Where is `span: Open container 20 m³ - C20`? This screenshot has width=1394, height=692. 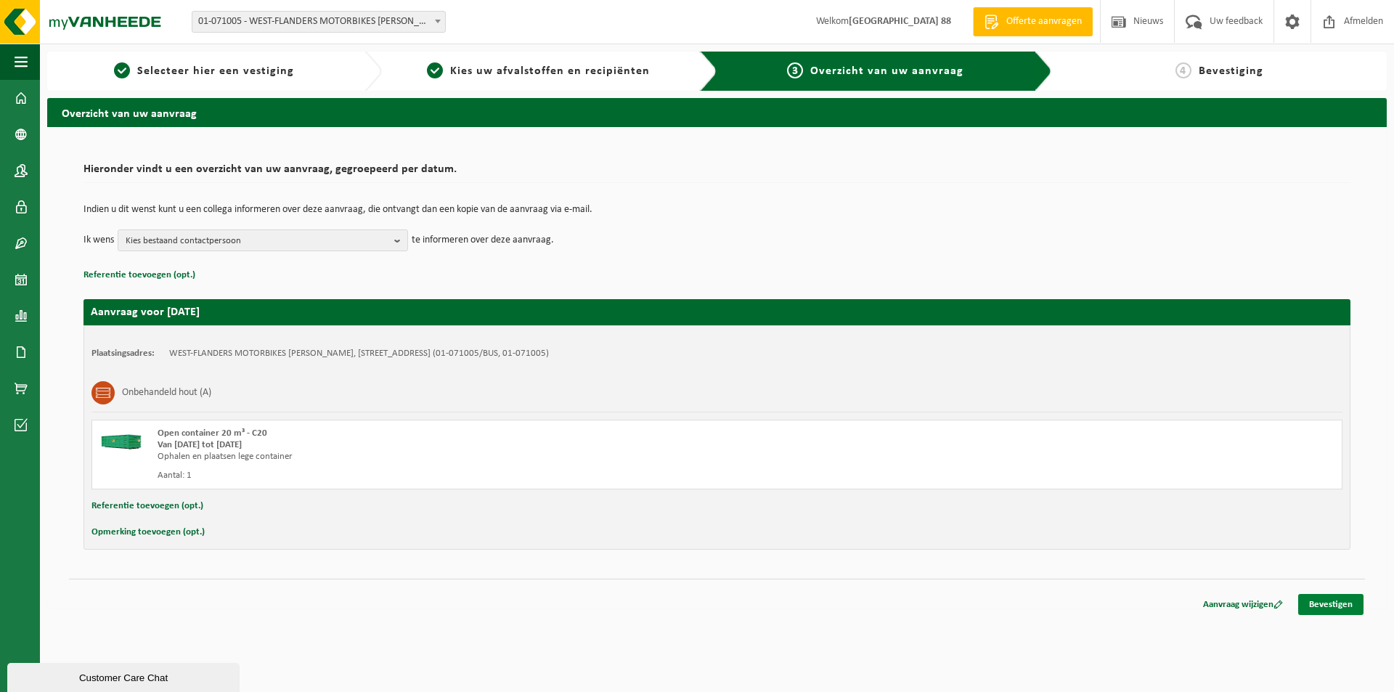 span: Open container 20 m³ - C20 is located at coordinates (212, 433).